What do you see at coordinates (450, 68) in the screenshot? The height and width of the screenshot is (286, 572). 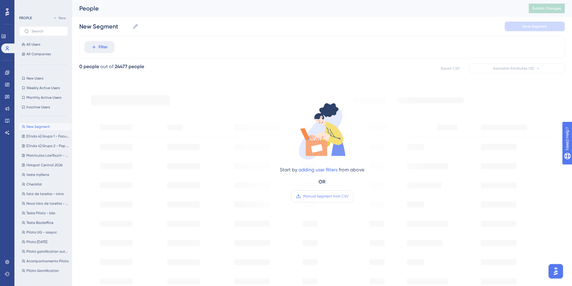 I see `span: Export CSV` at bounding box center [450, 68].